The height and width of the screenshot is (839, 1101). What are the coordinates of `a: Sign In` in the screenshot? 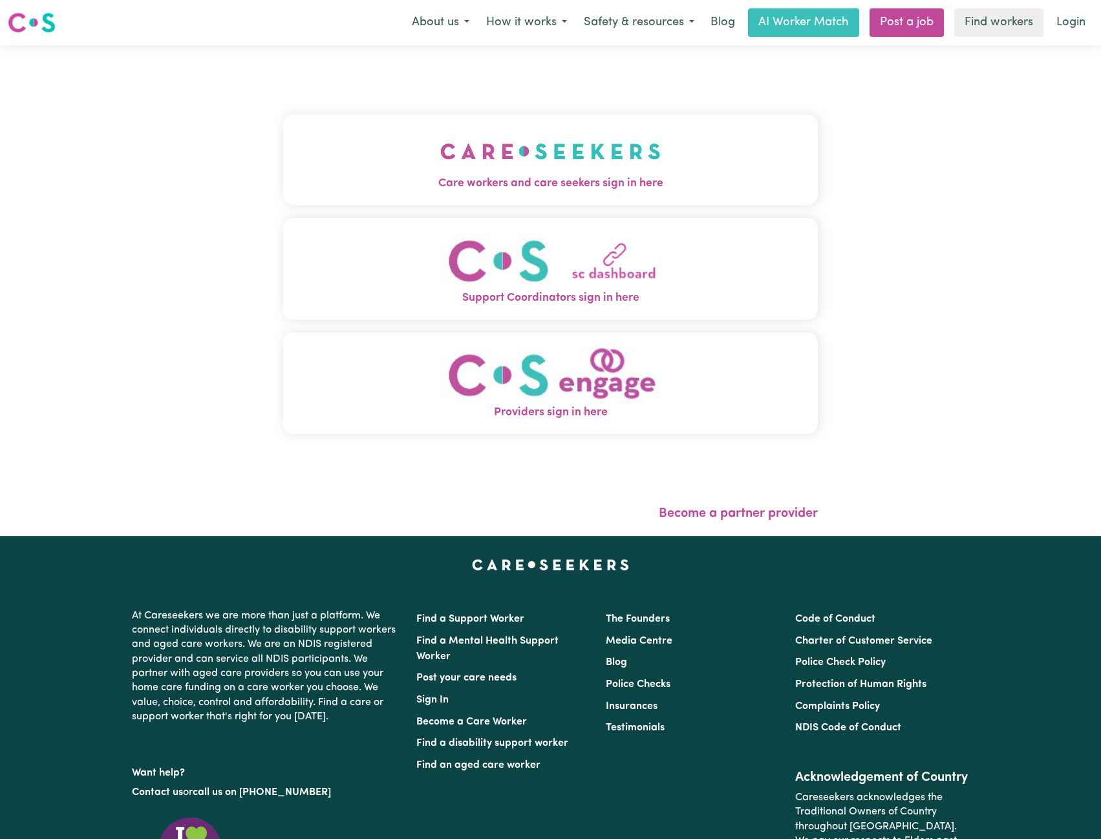 It's located at (433, 700).